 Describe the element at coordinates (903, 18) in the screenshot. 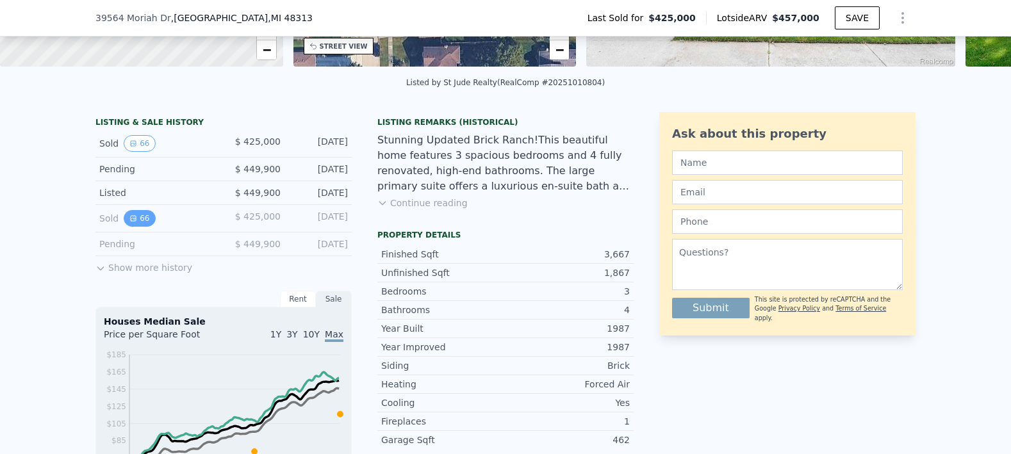

I see `button: Show Options` at that location.